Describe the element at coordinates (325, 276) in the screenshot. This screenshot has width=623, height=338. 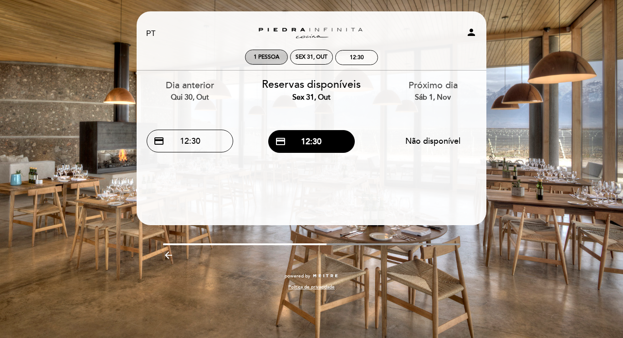
I see `img: MEITRE` at that location.